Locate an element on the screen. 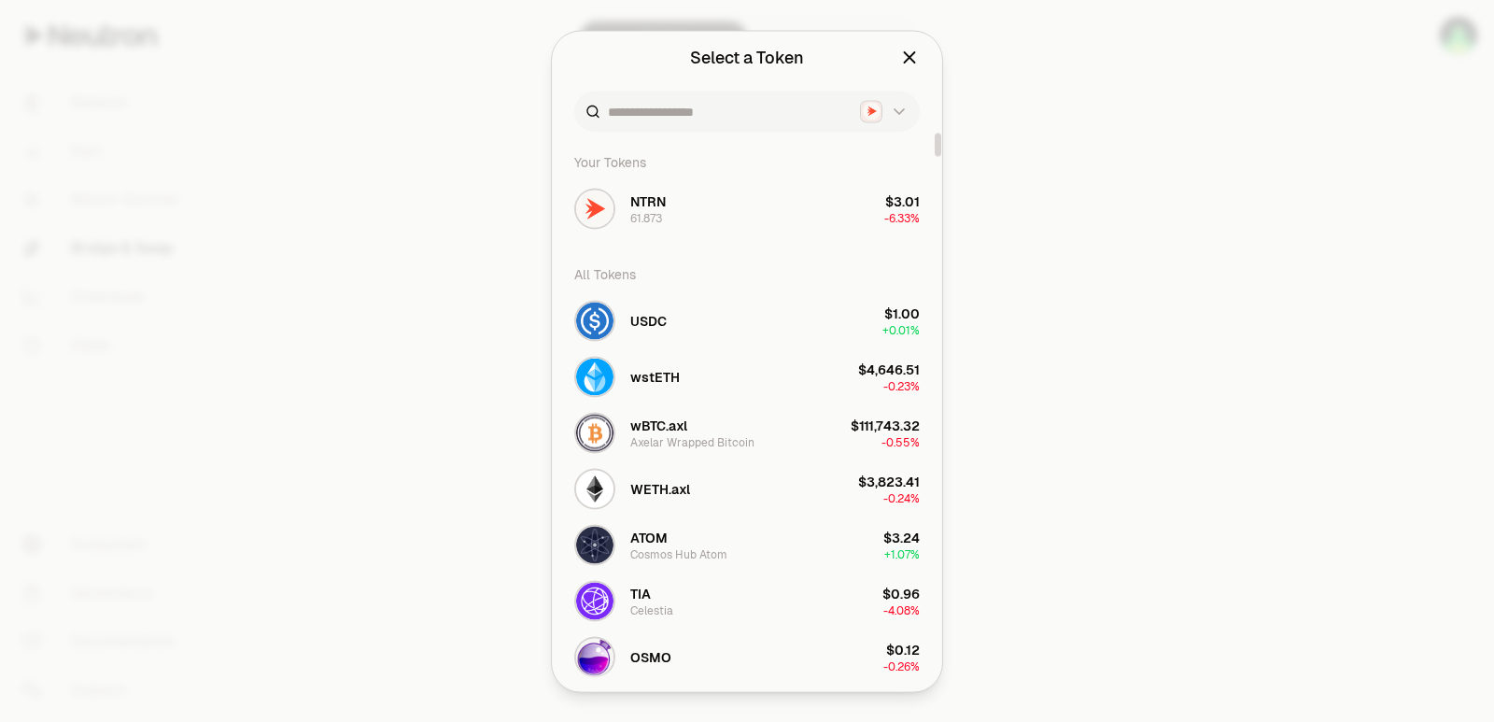 The width and height of the screenshot is (1494, 722). div: $1.00 is located at coordinates (902, 313).